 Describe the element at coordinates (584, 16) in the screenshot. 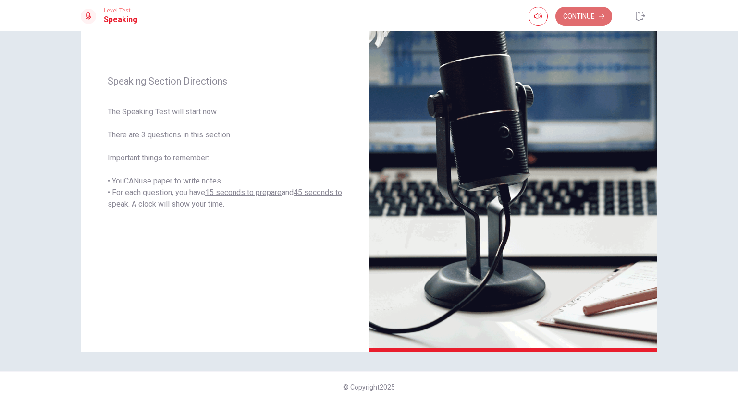

I see `button: Continue` at that location.